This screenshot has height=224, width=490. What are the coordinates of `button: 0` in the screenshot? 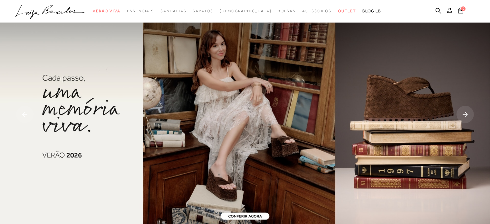 It's located at (460, 11).